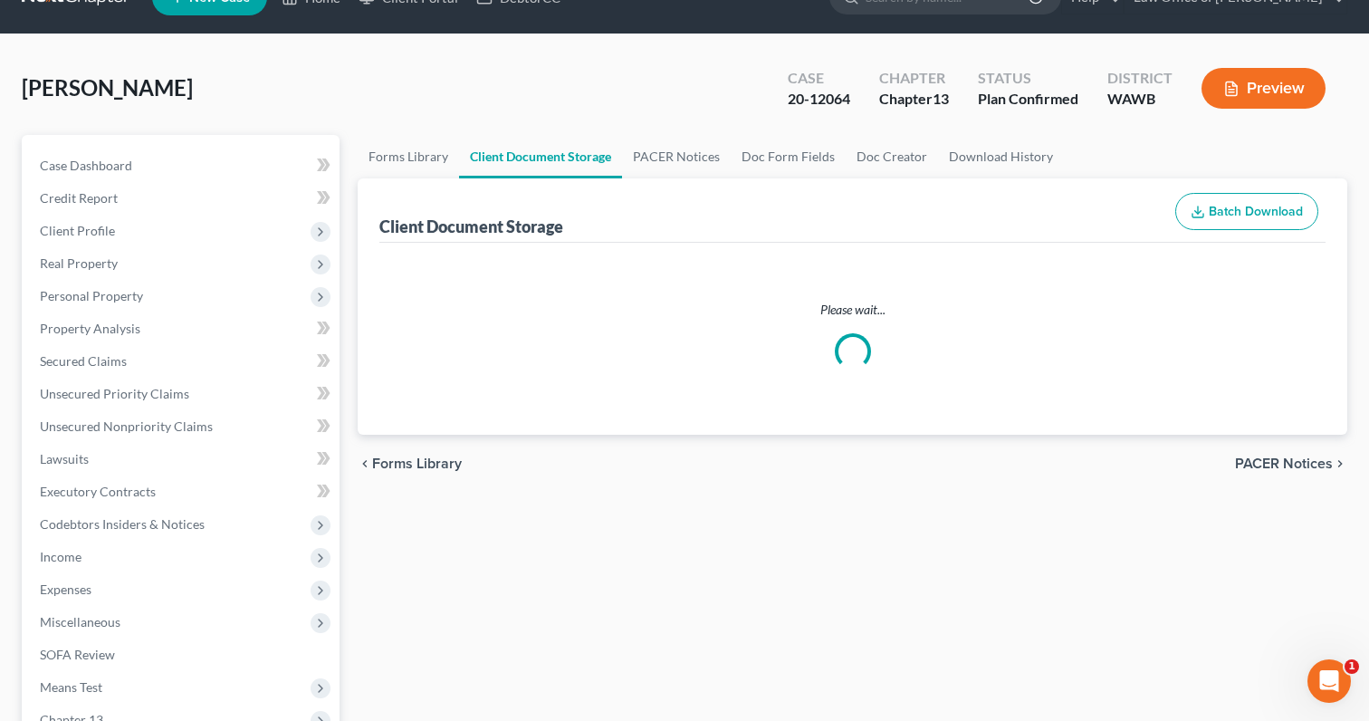 Image resolution: width=1369 pixels, height=721 pixels. I want to click on span: Client Profile, so click(77, 230).